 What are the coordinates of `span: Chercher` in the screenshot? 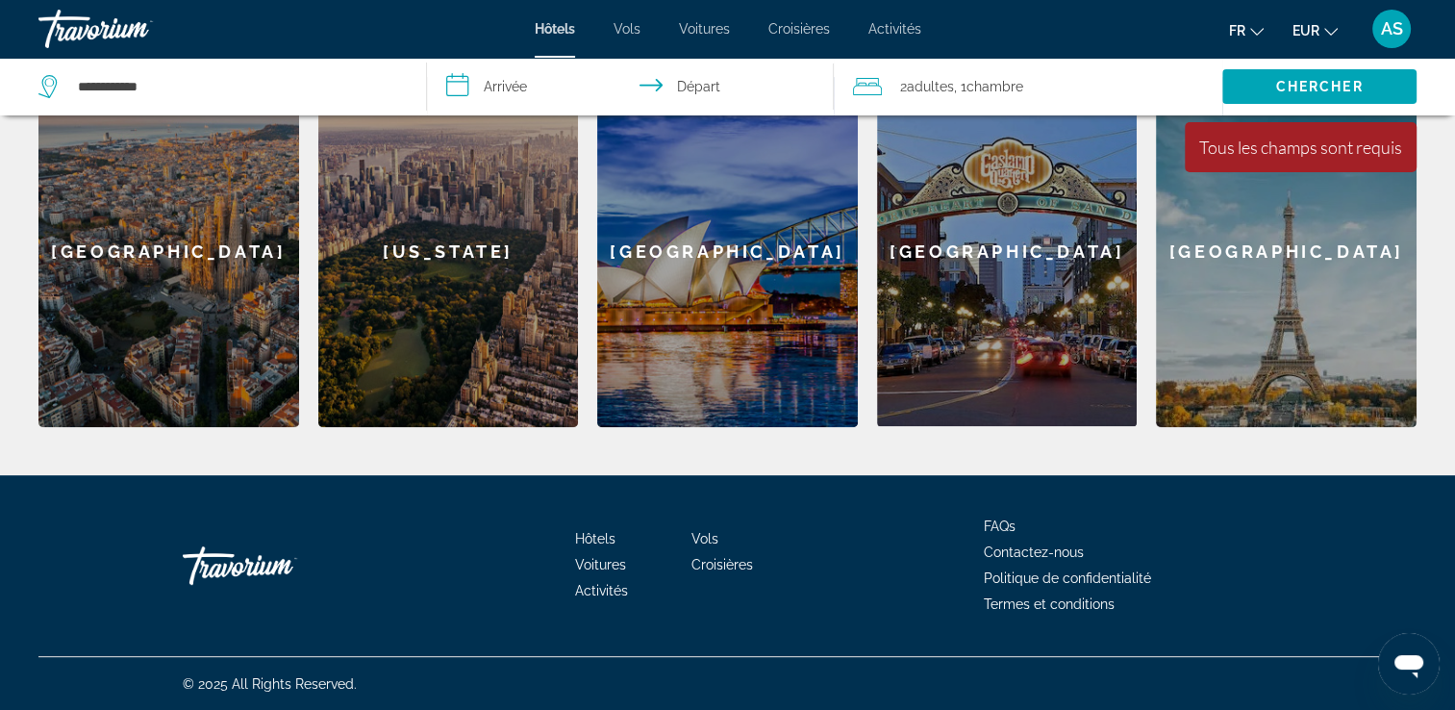 It's located at (1320, 87).